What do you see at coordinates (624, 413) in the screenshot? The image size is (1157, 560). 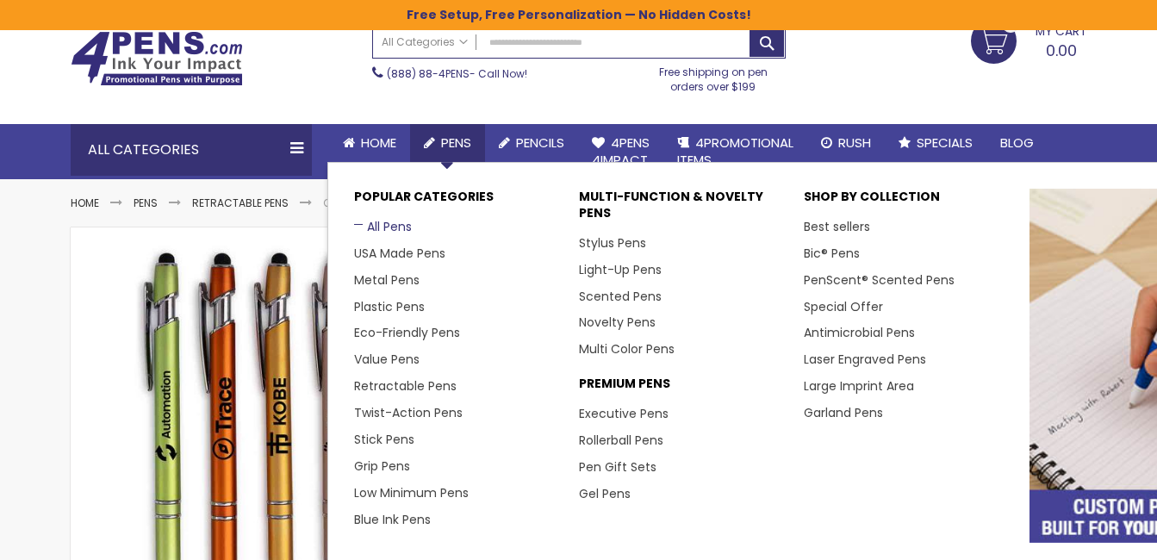 I see `a: Executive Pens` at bounding box center [624, 413].